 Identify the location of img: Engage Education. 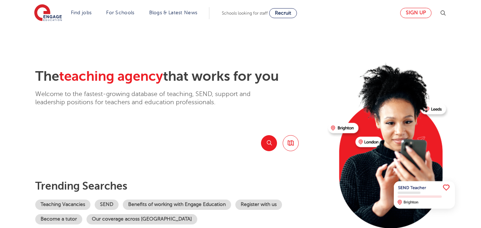
(48, 13).